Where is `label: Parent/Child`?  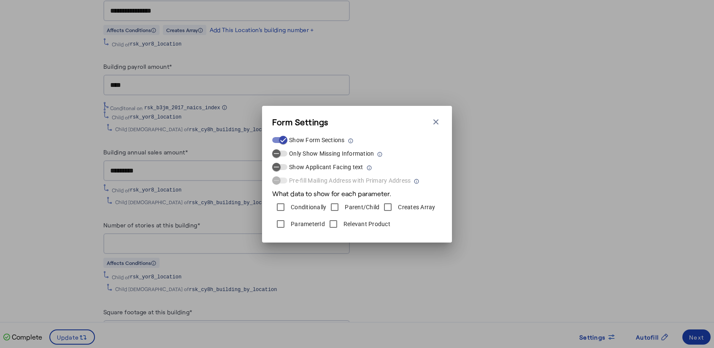 label: Parent/Child is located at coordinates (361, 207).